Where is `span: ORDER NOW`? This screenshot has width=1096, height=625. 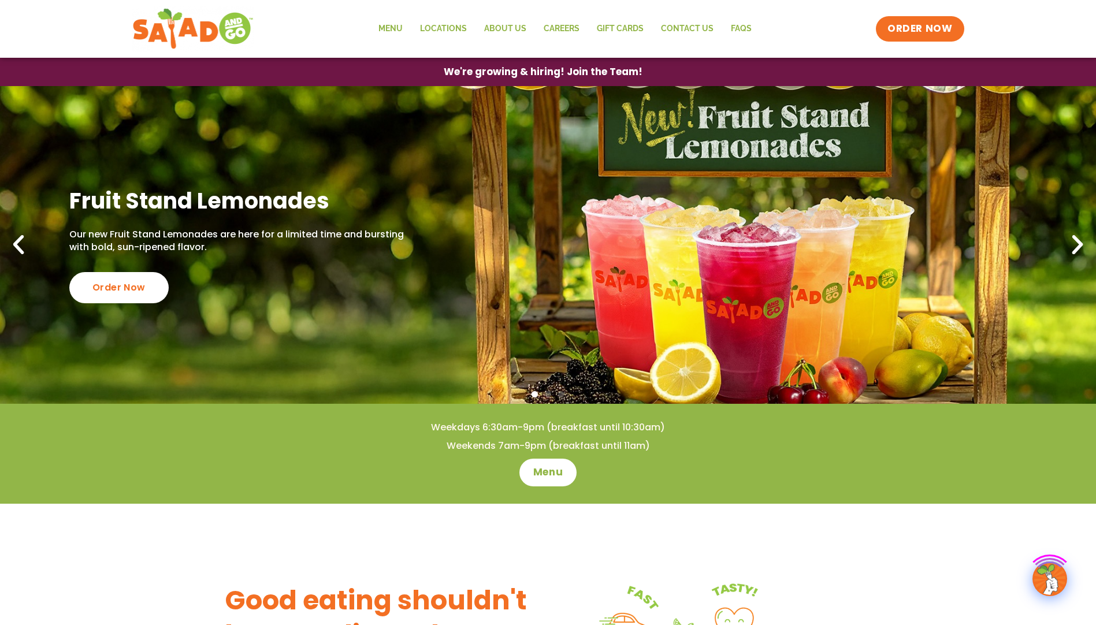
span: ORDER NOW is located at coordinates (920, 29).